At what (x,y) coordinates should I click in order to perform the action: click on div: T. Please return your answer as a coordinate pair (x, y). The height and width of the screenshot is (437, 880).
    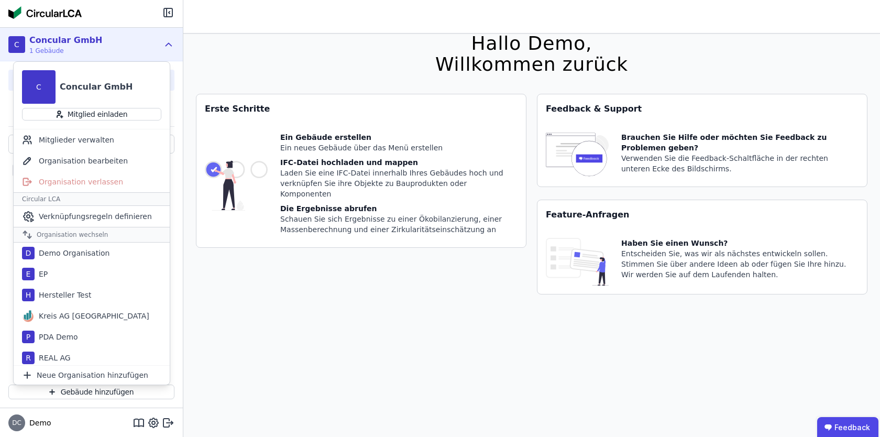
    Looking at the image, I should click on (19, 170).